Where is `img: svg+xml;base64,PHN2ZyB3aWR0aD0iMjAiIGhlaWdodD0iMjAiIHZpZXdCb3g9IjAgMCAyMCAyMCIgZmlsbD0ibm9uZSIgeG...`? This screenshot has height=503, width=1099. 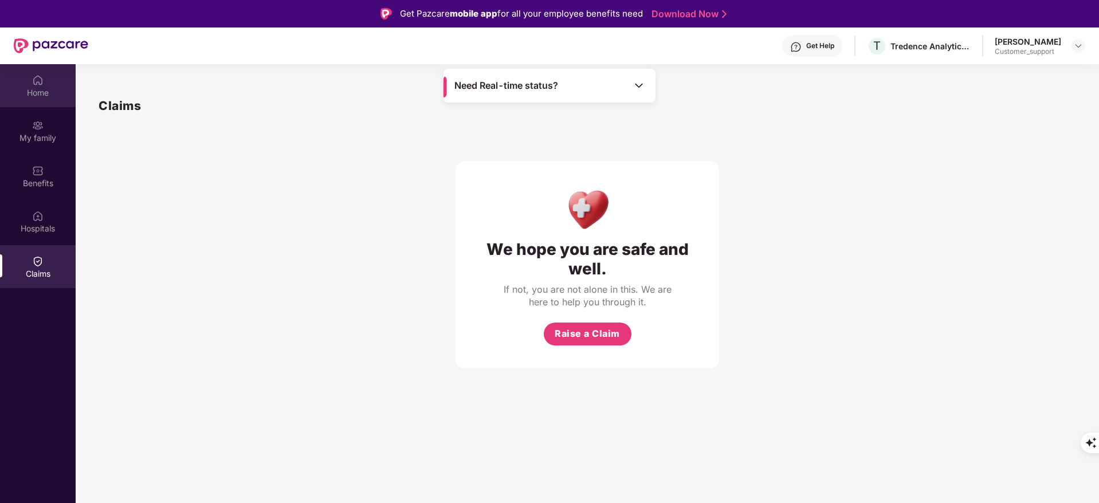 img: svg+xml;base64,PHN2ZyB3aWR0aD0iMjAiIGhlaWdodD0iMjAiIHZpZXdCb3g9IjAgMCAyMCAyMCIgZmlsbD0ibm9uZSIgeG... is located at coordinates (38, 125).